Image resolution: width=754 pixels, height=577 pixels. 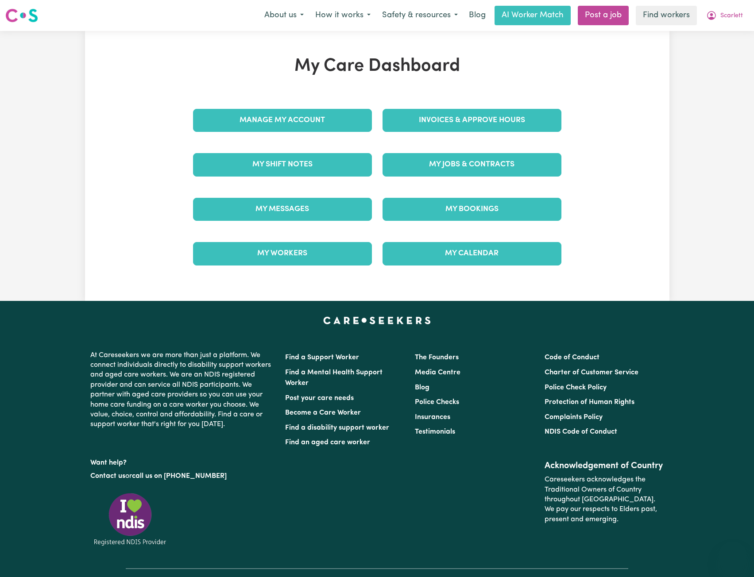 What do you see at coordinates (337, 428) in the screenshot?
I see `a: Find a disability support worker` at bounding box center [337, 428].